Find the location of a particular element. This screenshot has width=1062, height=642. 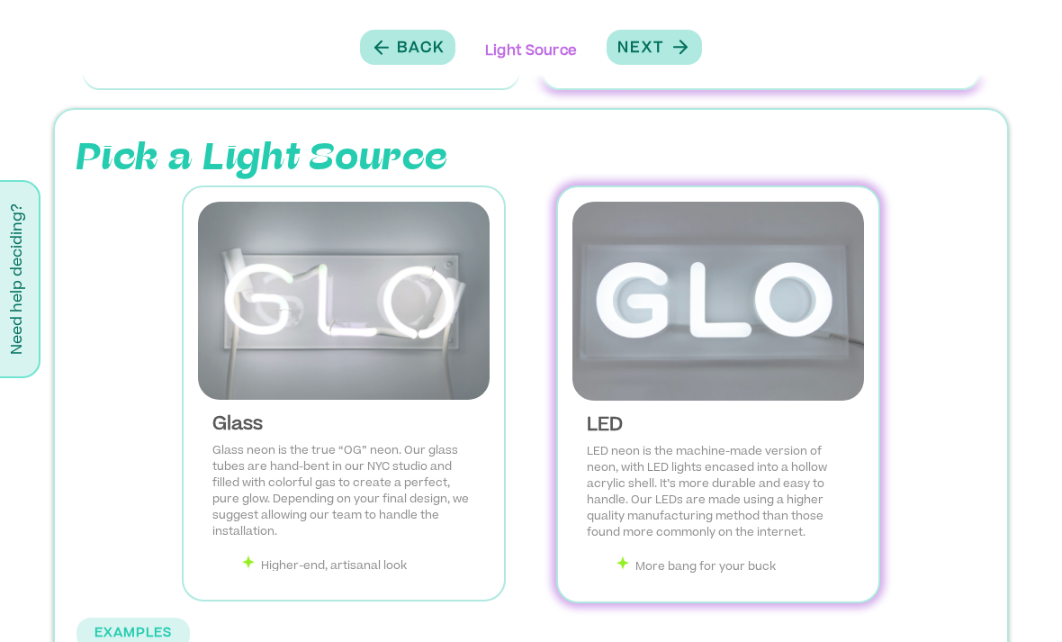

p: Back is located at coordinates (420, 49).